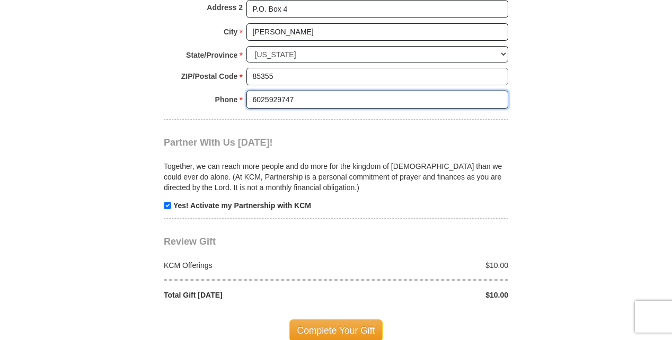 This screenshot has height=340, width=672. Describe the element at coordinates (211, 55) in the screenshot. I see `strong: State/Province` at that location.